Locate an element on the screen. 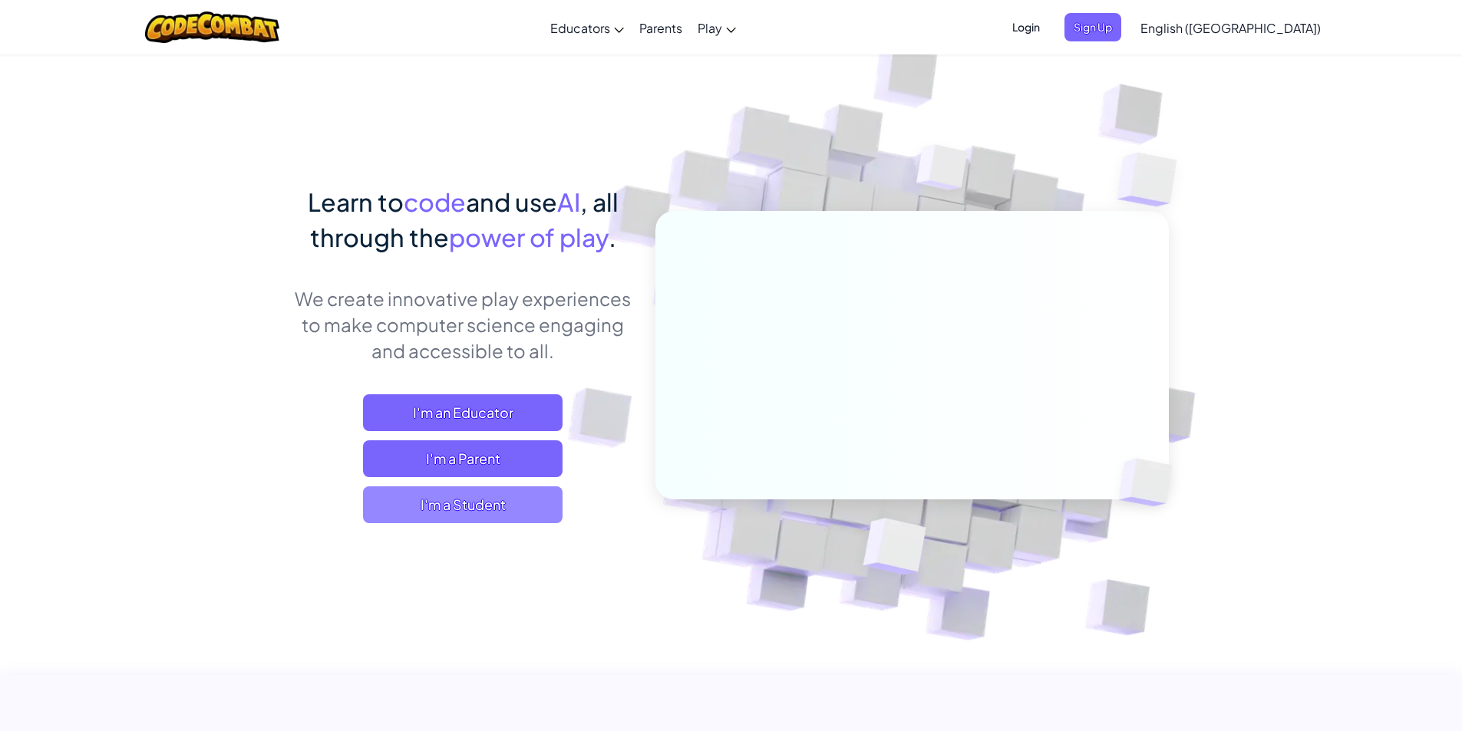  span: Educators is located at coordinates (580, 28).